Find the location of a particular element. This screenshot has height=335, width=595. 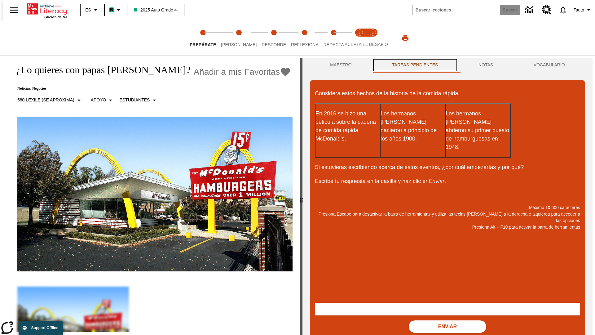

span: Edición de NJ is located at coordinates (55, 17).